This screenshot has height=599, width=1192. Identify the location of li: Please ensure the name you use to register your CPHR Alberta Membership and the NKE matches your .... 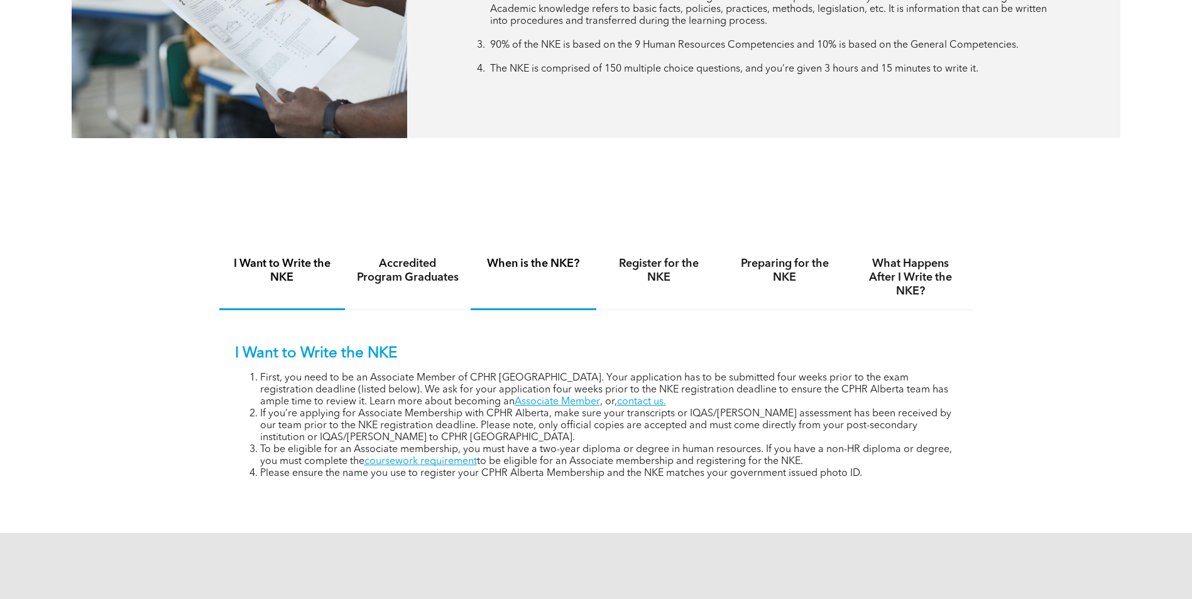
(609, 474).